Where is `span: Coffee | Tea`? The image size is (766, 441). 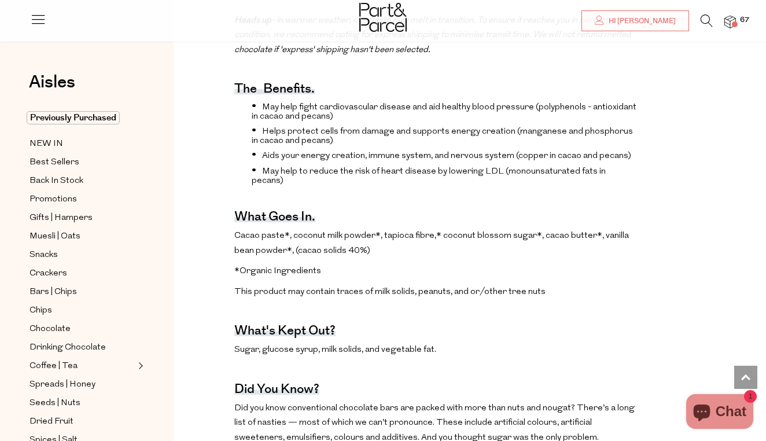 span: Coffee | Tea is located at coordinates (53, 366).